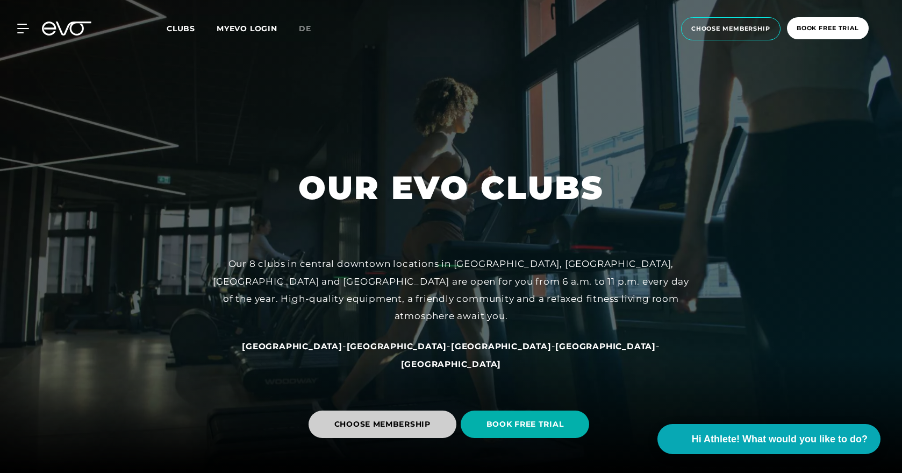 The image size is (902, 473). I want to click on a: choose membership, so click(731, 29).